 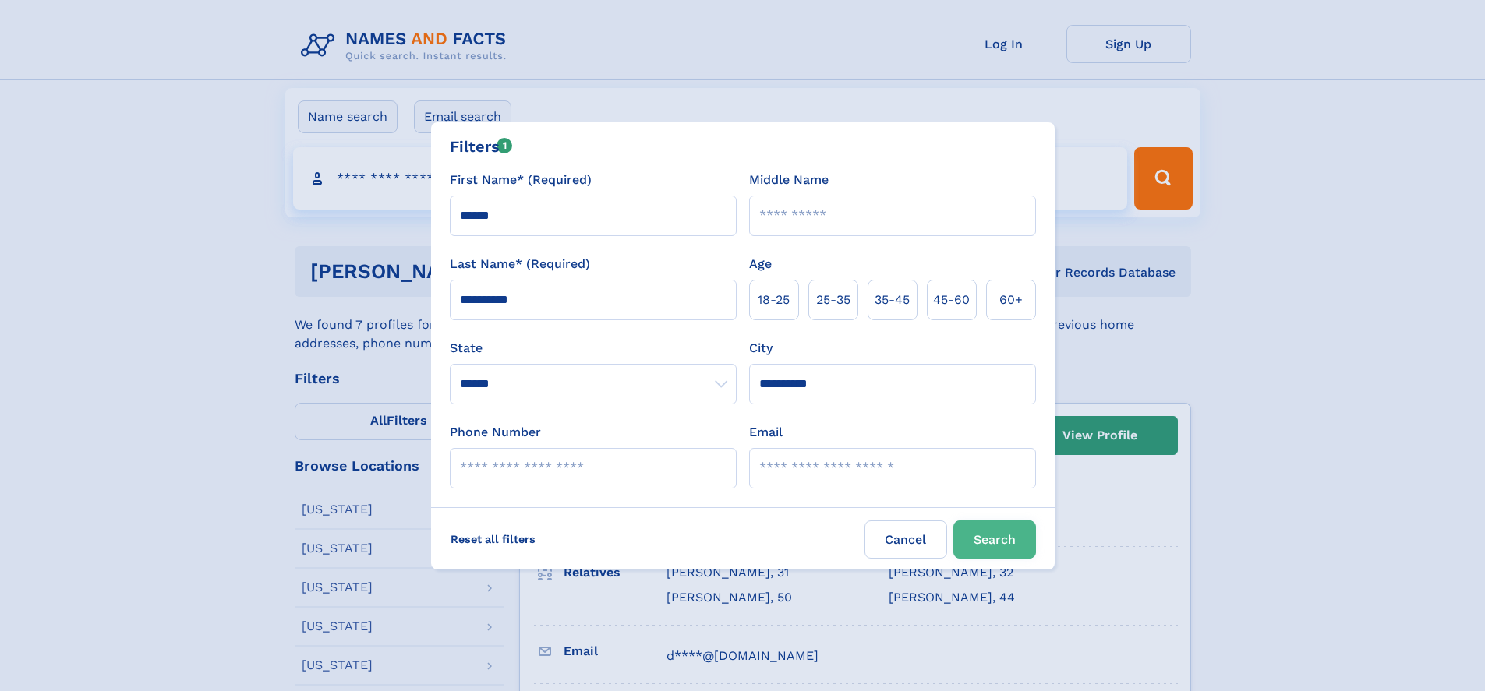 I want to click on label: Age, so click(x=760, y=264).